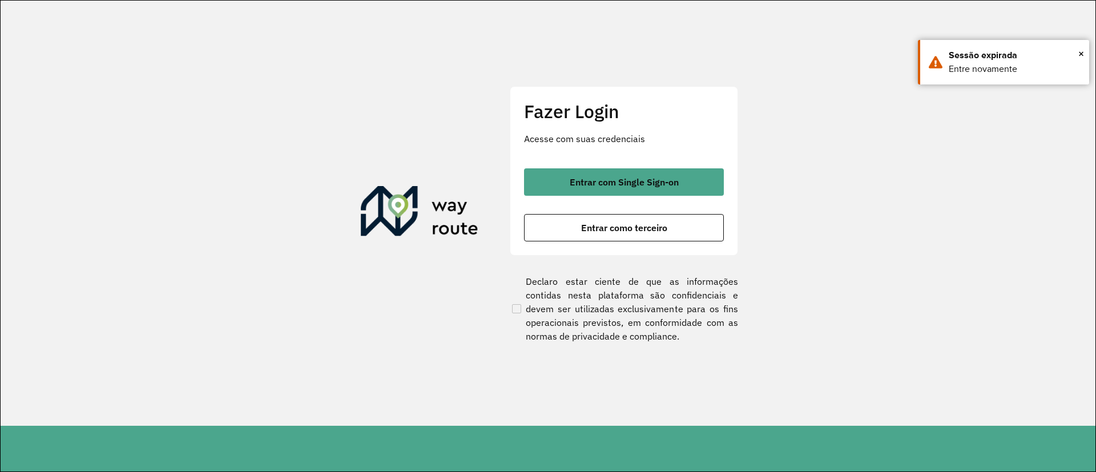 The image size is (1096, 472). Describe the element at coordinates (624, 111) in the screenshot. I see `h2: Fazer Login` at that location.